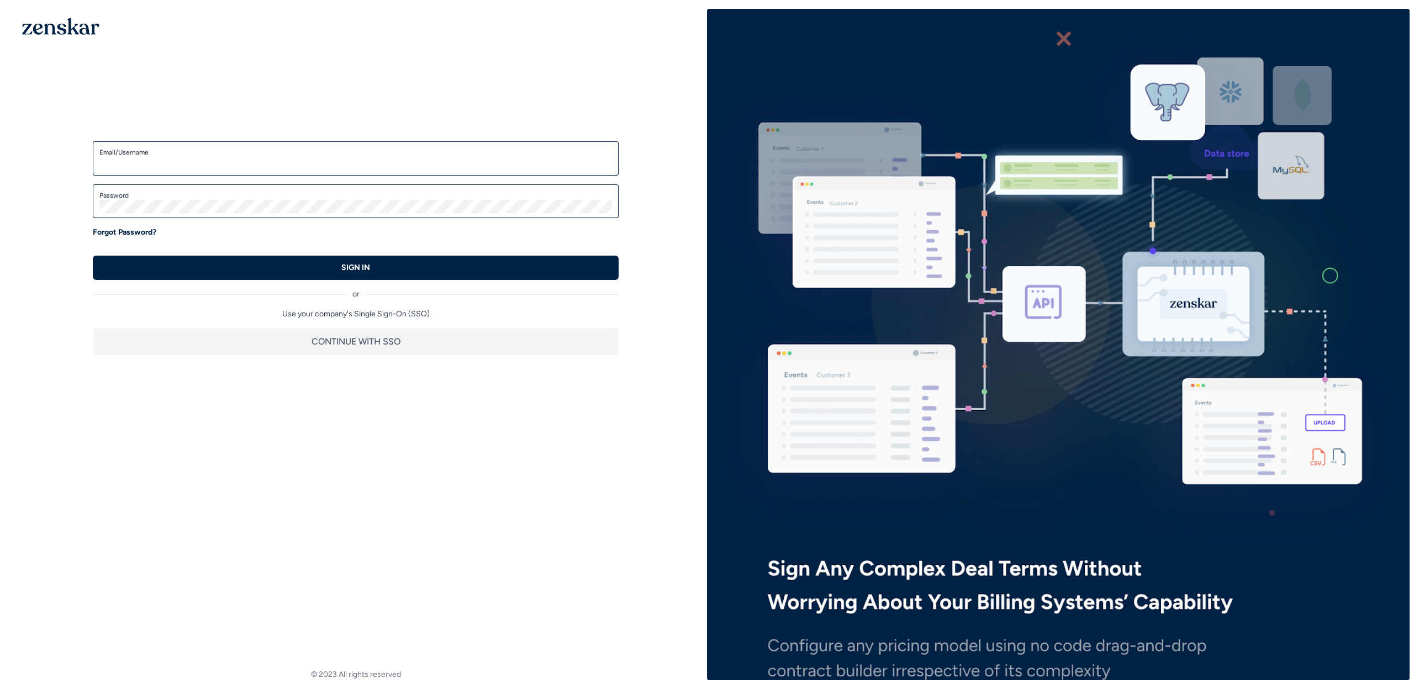 The height and width of the screenshot is (689, 1414). What do you see at coordinates (124, 232) in the screenshot?
I see `p: Forgot Password?` at bounding box center [124, 232].